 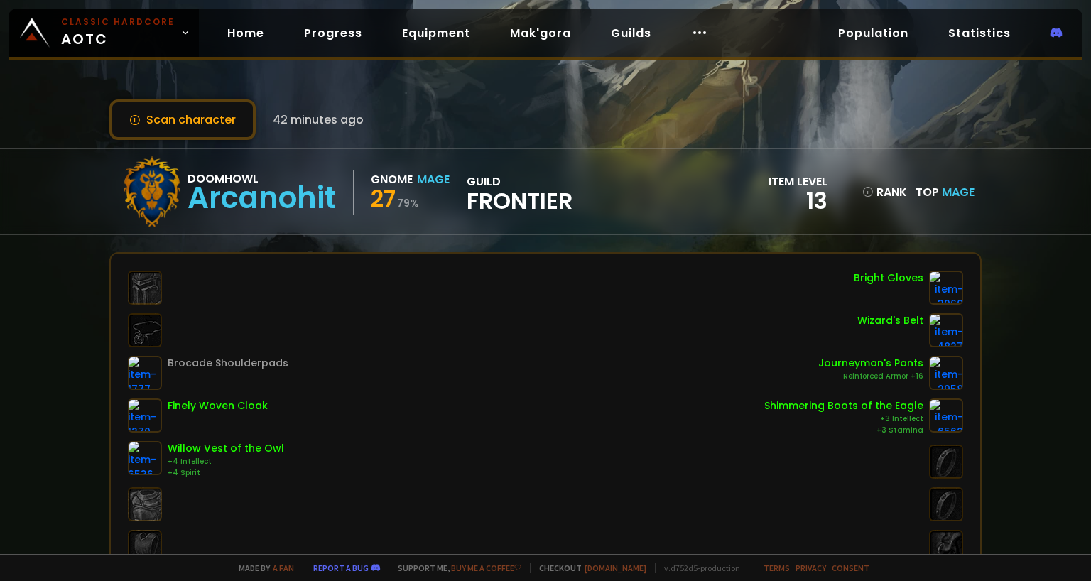 What do you see at coordinates (118, 33) in the screenshot?
I see `span: AOTC` at bounding box center [118, 33].